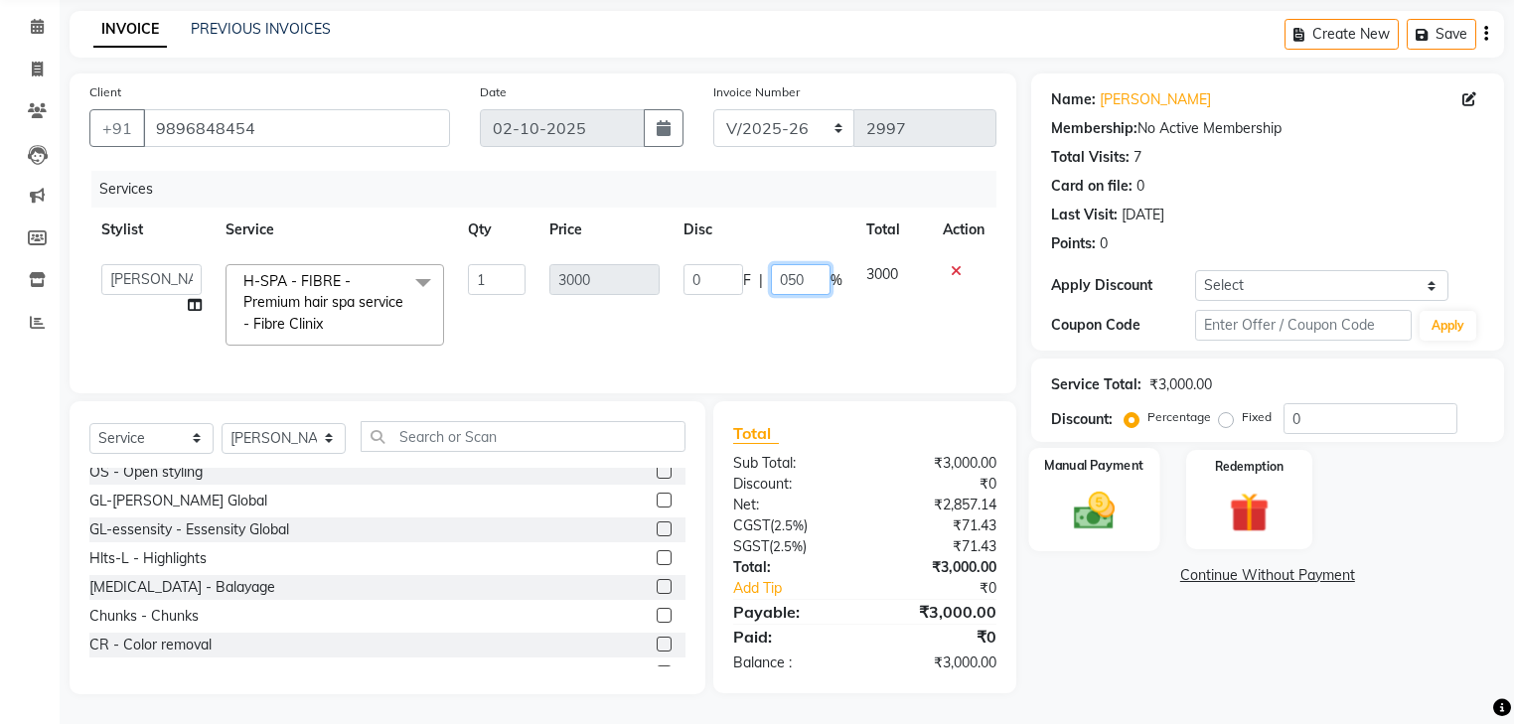 Image resolution: width=1514 pixels, height=724 pixels. What do you see at coordinates (497, 229) in the screenshot?
I see `th: Qty` at bounding box center [497, 229].